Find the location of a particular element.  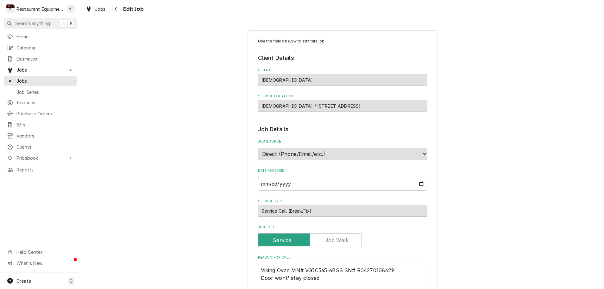

div: Job Type is located at coordinates (343, 236).